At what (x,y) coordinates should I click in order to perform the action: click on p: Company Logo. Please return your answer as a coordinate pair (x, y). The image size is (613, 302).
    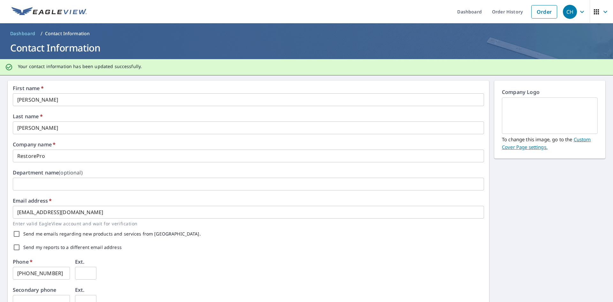
    Looking at the image, I should click on (550, 93).